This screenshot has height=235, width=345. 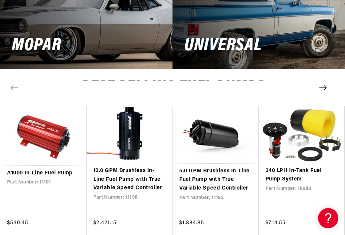 I want to click on a: 10.0 GPM Brushless In-Line Fuel Pump with True Variable Speed Controller, so click(x=130, y=180).